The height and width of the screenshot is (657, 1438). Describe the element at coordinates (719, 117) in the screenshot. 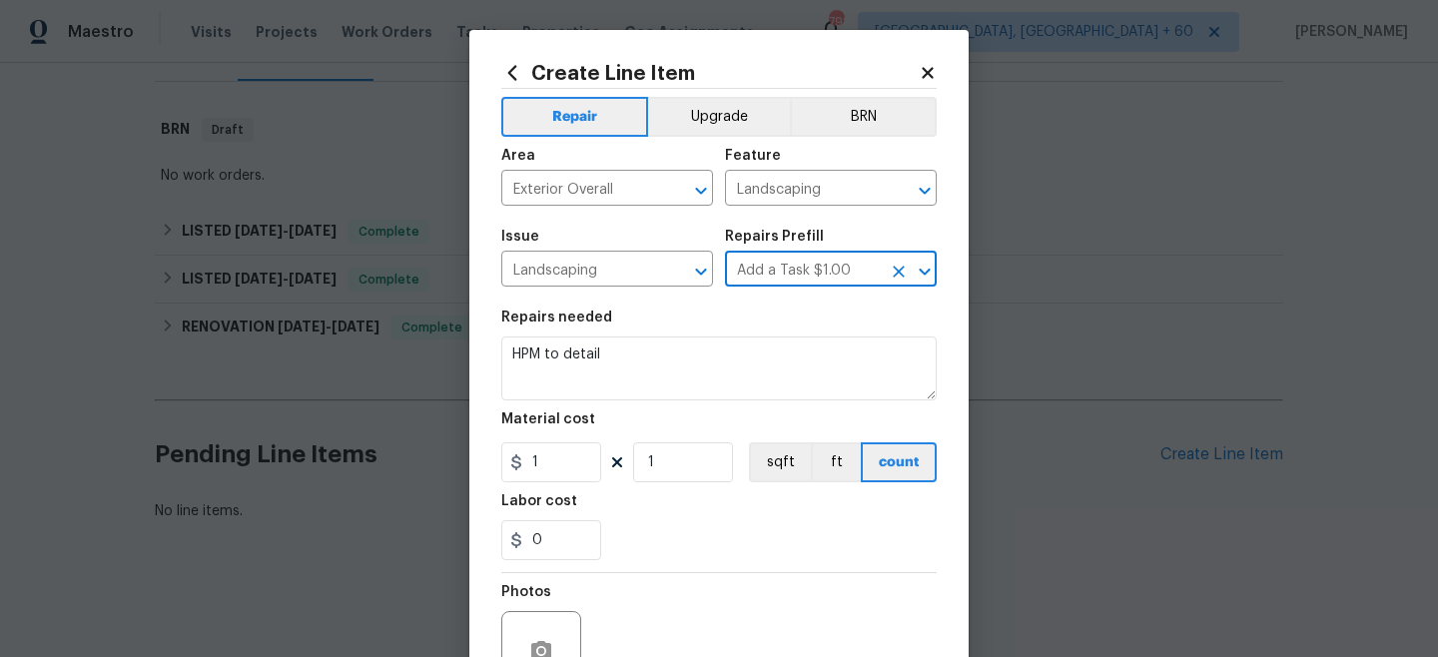

I see `button: Upgrade` at that location.